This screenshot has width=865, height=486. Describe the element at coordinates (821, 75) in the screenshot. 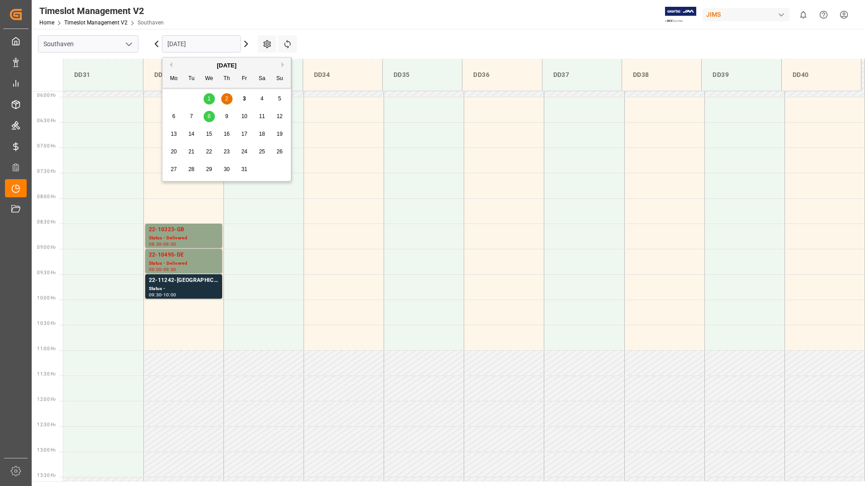

I see `div: DD40` at that location.